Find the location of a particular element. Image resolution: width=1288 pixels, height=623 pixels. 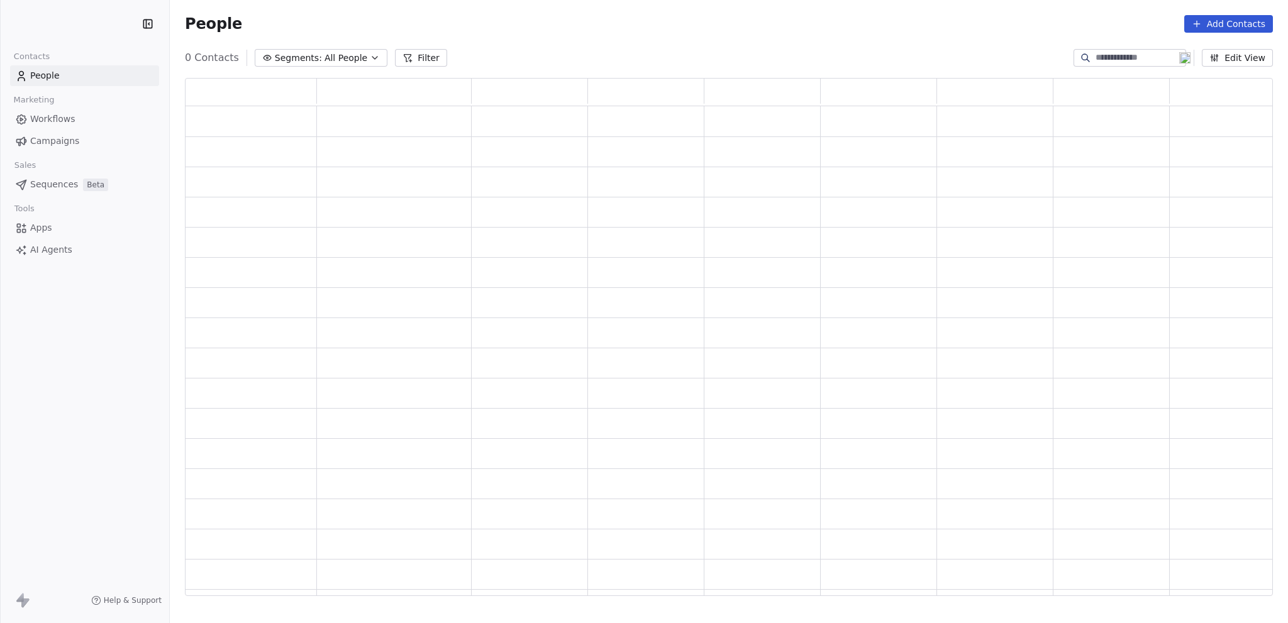

span: Sequences is located at coordinates (54, 184).